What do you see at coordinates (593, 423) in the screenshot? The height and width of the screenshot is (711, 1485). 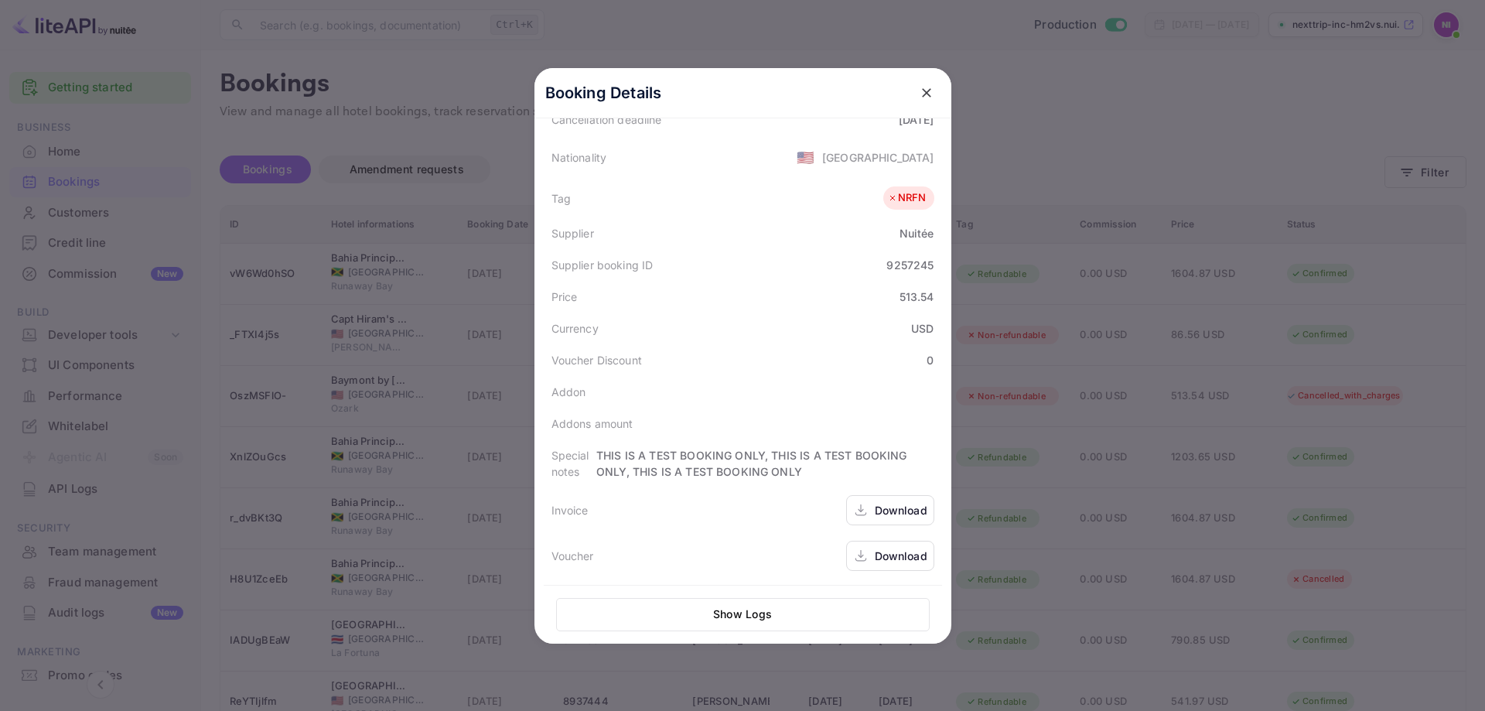 I see `div: Addons amount` at bounding box center [593, 423].